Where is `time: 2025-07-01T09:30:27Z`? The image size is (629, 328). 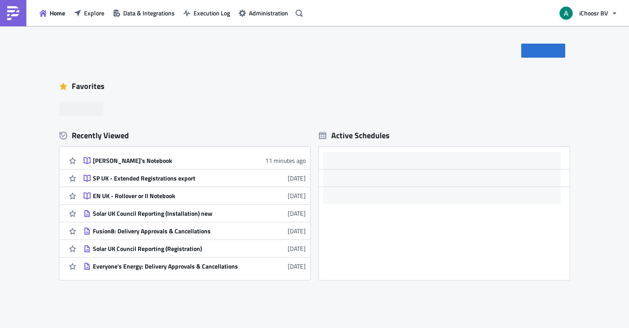
time: 2025-07-01T09:30:27Z is located at coordinates (297, 195).